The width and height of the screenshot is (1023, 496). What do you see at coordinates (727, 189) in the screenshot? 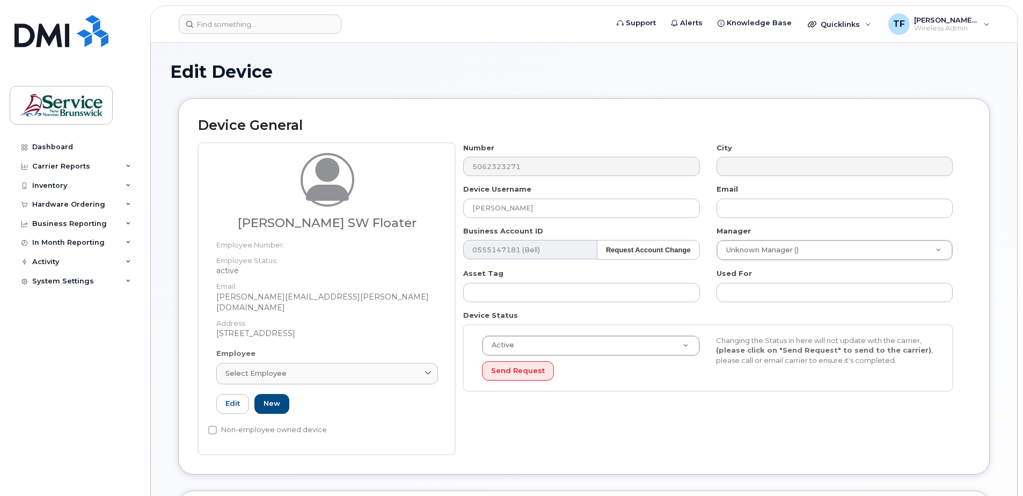
I see `label: Email` at bounding box center [727, 189].